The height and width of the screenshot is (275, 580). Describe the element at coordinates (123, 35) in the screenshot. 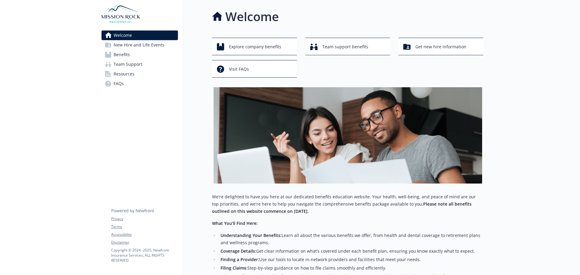

I see `span: Welcome` at that location.